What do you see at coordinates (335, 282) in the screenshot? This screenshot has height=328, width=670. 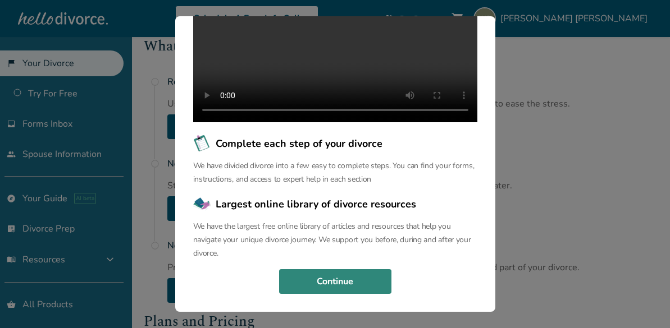 I see `button: Continue` at bounding box center [335, 282].